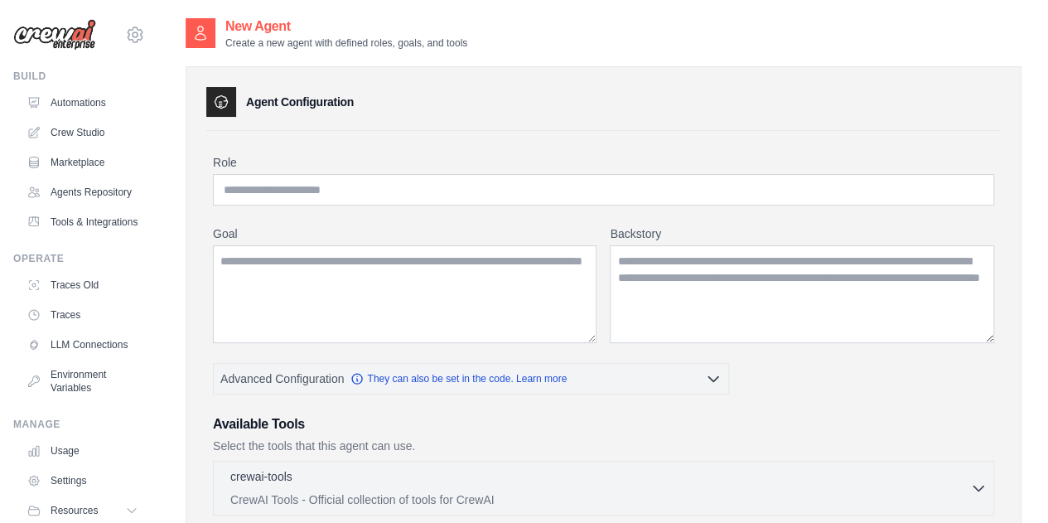 The height and width of the screenshot is (523, 1048). Describe the element at coordinates (79, 259) in the screenshot. I see `div: Operate` at that location.